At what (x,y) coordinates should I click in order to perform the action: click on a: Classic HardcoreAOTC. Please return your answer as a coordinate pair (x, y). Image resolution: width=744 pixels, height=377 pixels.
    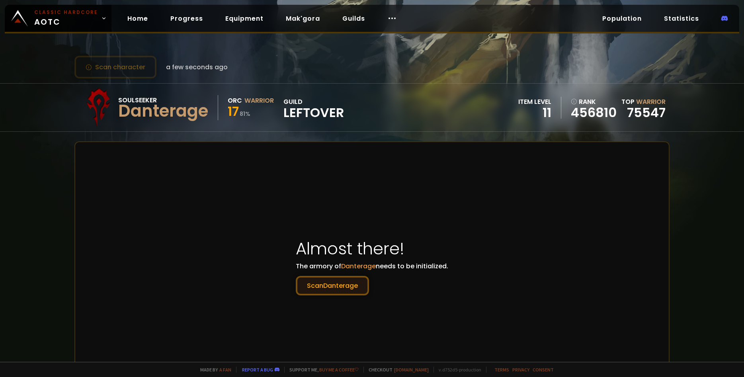
    Looking at the image, I should click on (58, 18).